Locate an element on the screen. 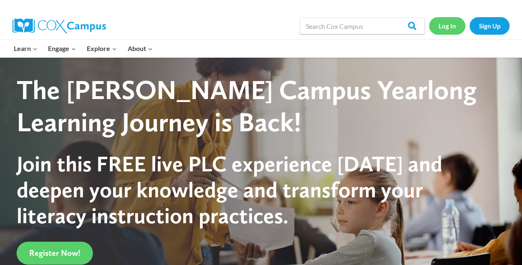 The width and height of the screenshot is (522, 265). nav: Secondary Navigation is located at coordinates (469, 25).